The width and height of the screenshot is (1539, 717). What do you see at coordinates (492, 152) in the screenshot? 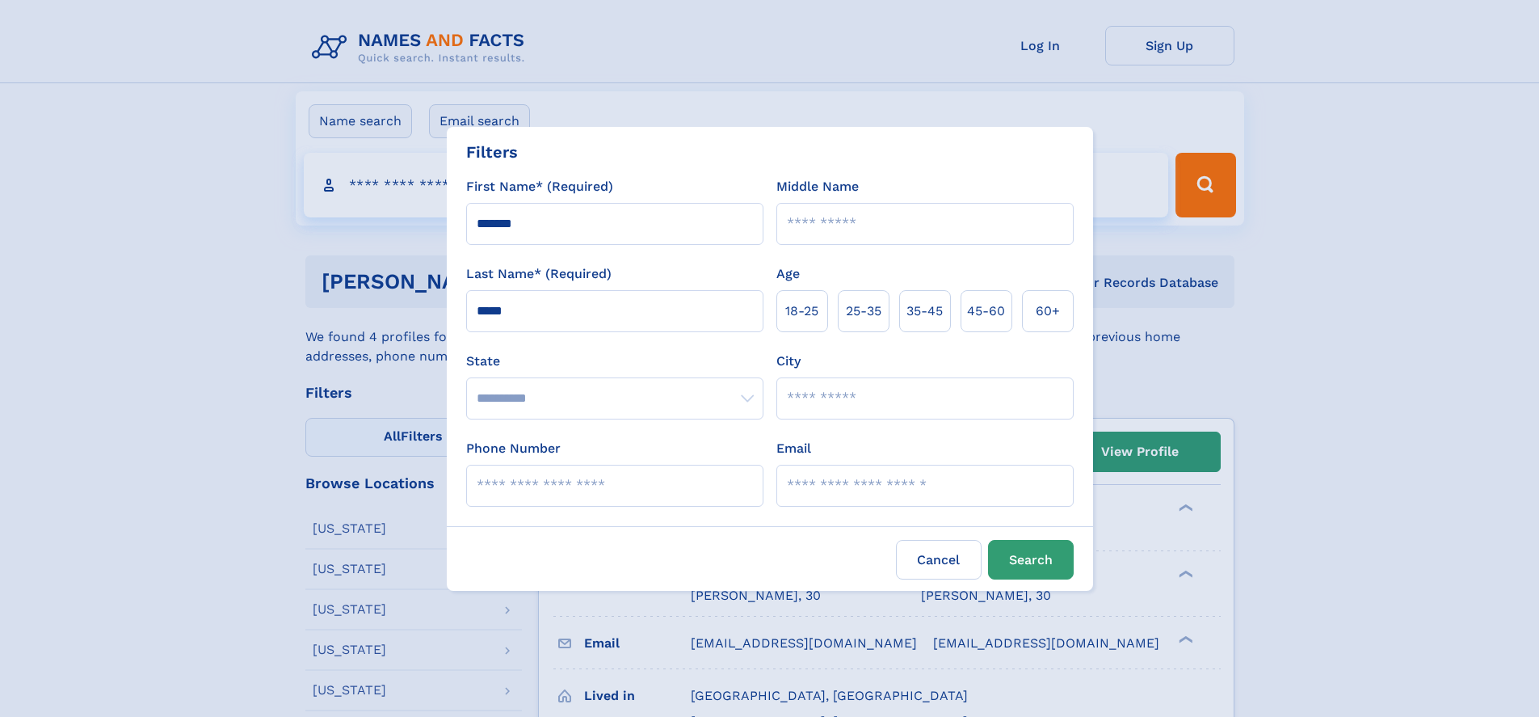
I see `div: Filters` at bounding box center [492, 152].